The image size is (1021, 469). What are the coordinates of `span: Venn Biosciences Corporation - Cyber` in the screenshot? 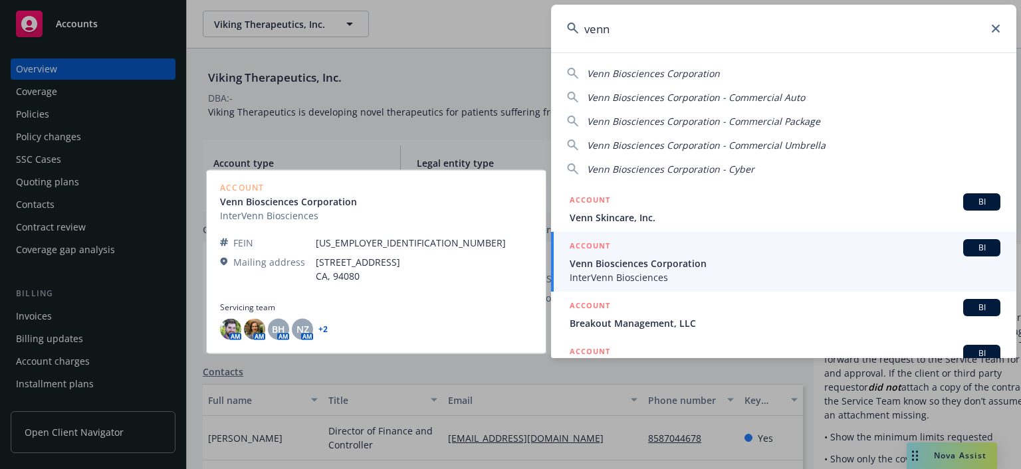 It's located at (671, 169).